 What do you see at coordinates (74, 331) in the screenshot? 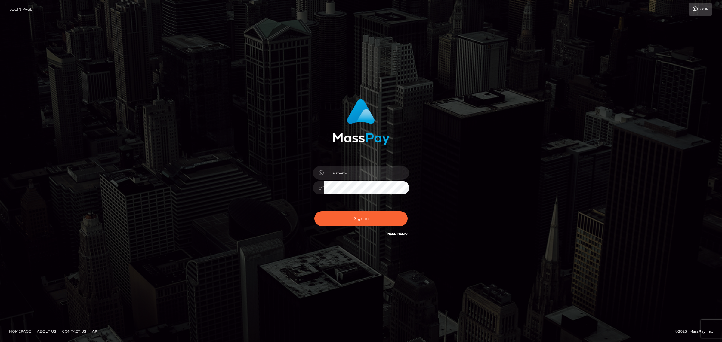
I see `a: Contact Us` at bounding box center [74, 331].